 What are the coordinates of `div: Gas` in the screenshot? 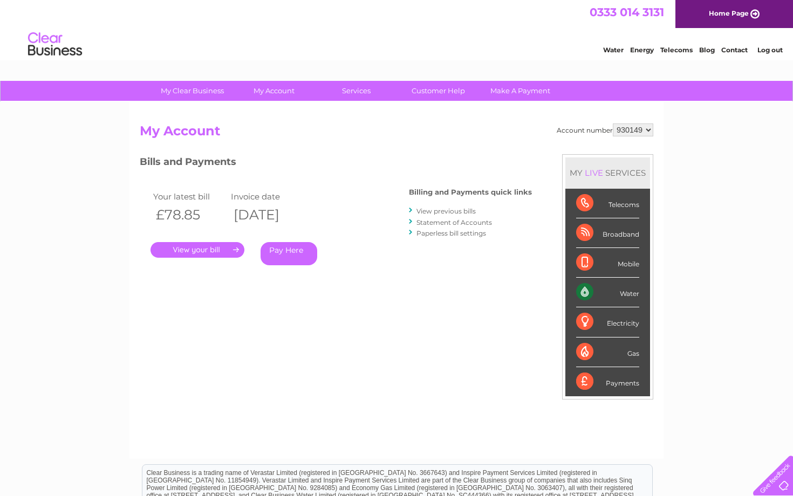 It's located at (608, 352).